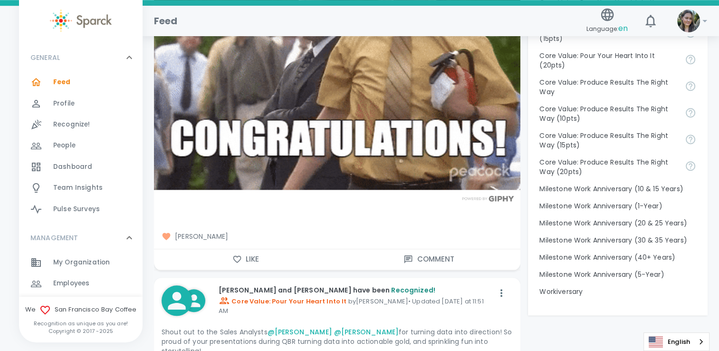 The height and width of the screenshot is (351, 719). I want to click on a: Employees, so click(81, 283).